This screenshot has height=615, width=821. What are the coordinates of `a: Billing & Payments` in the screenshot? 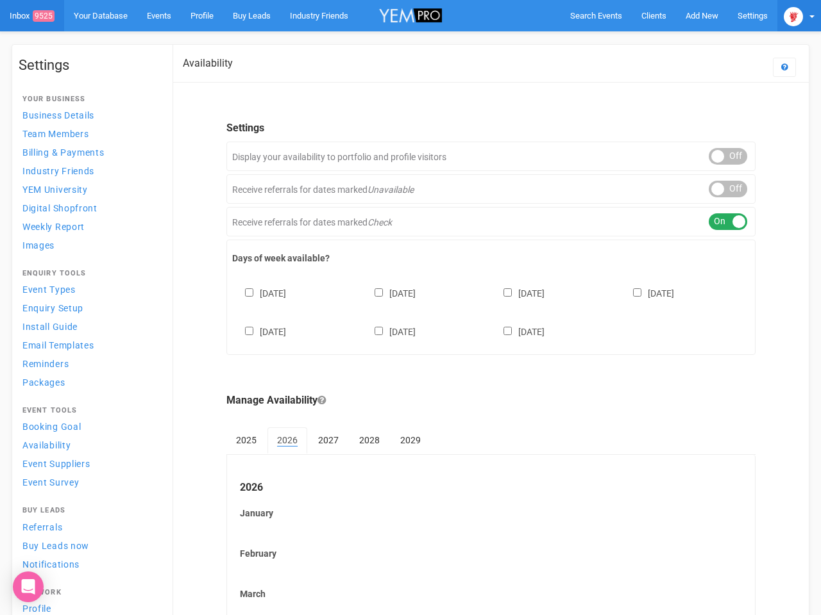 It's located at (89, 152).